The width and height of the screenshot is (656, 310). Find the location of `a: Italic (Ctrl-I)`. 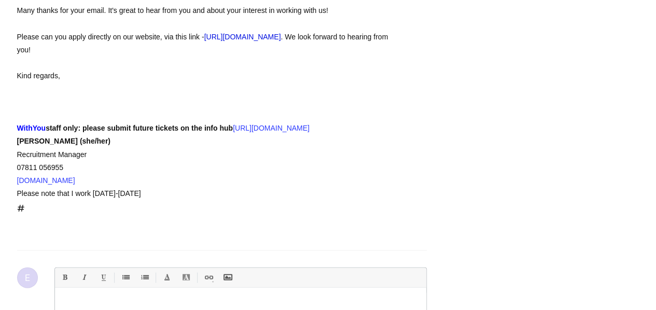

a: Italic (Ctrl-I) is located at coordinates (83, 277).